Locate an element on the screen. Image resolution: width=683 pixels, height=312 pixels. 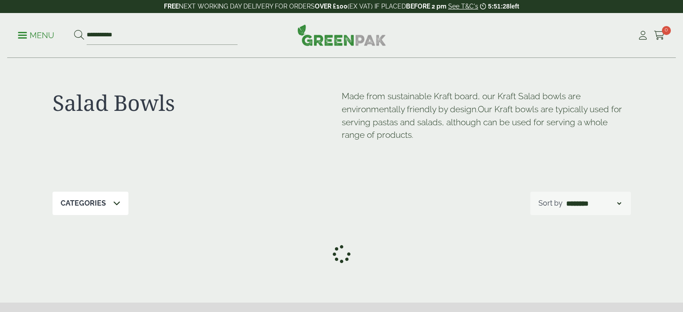
a: Menu is located at coordinates (36, 35).